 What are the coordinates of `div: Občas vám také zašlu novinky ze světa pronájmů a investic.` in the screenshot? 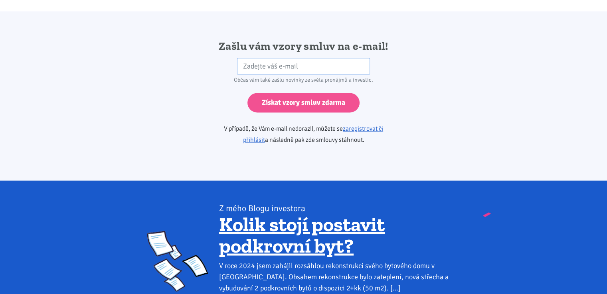 It's located at (303, 80).